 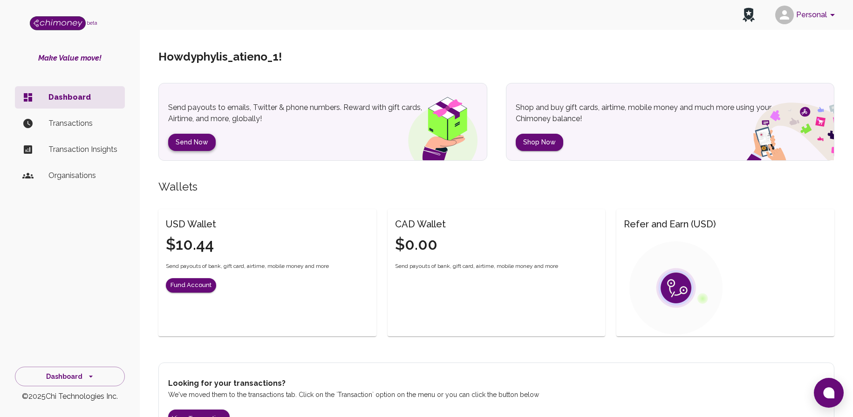 I want to click on h5: Howdy phylis_atieno_1 !, so click(x=220, y=57).